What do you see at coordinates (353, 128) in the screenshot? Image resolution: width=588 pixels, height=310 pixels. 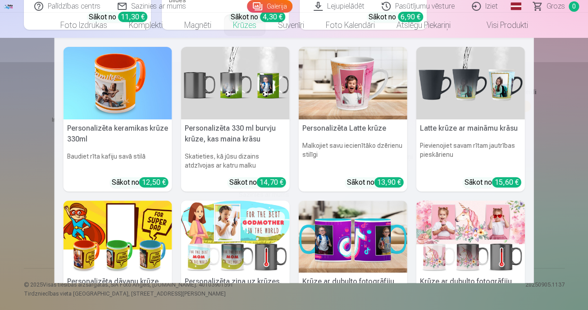 I see `h5: Personalizēta Latte krūze` at bounding box center [353, 128].